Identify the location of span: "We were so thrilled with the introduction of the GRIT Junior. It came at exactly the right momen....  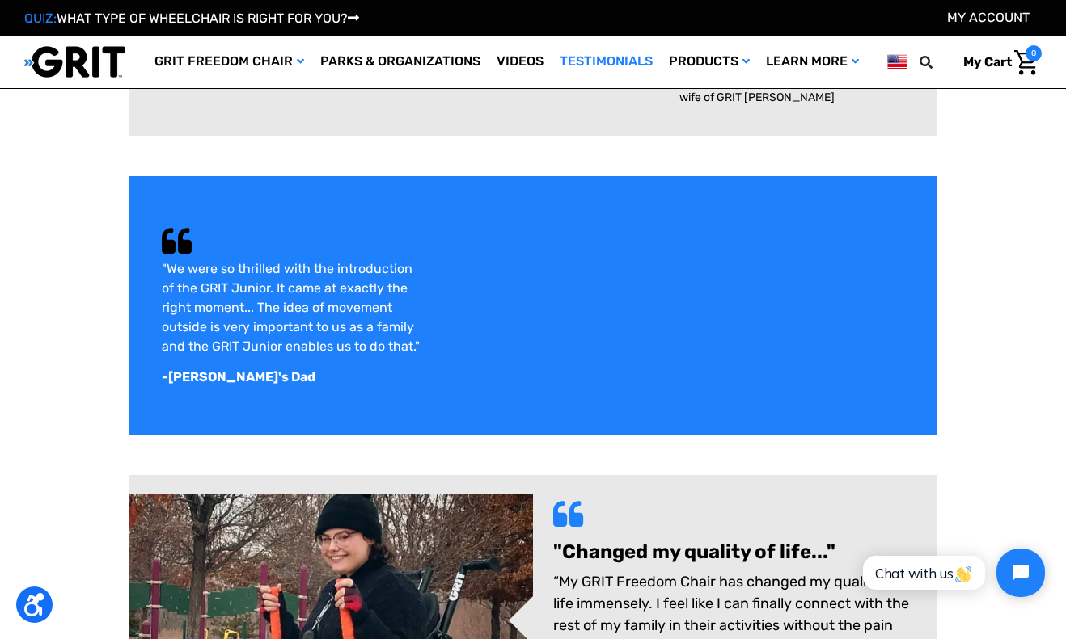
(290, 307).